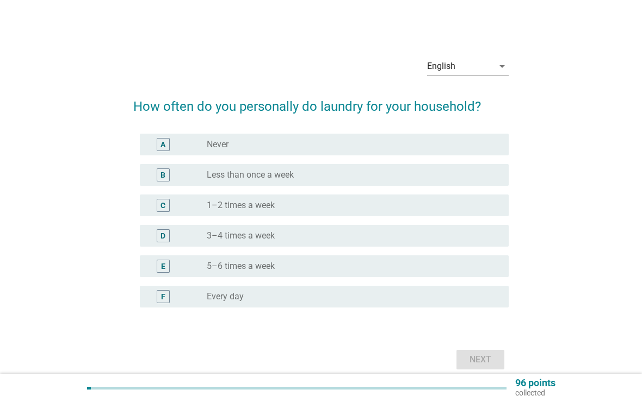 Image resolution: width=642 pixels, height=402 pixels. Describe the element at coordinates (163, 206) in the screenshot. I see `div: C` at that location.